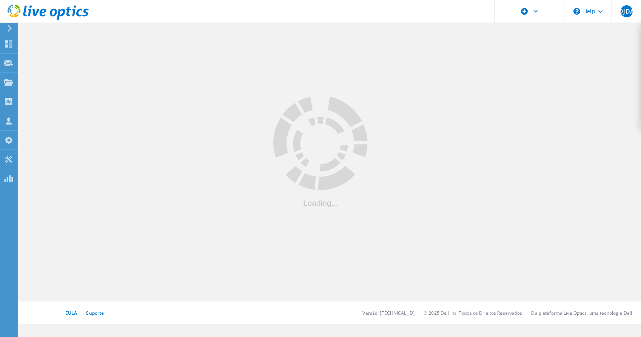 The image size is (641, 337). Describe the element at coordinates (577, 11) in the screenshot. I see `svg: \n` at that location.